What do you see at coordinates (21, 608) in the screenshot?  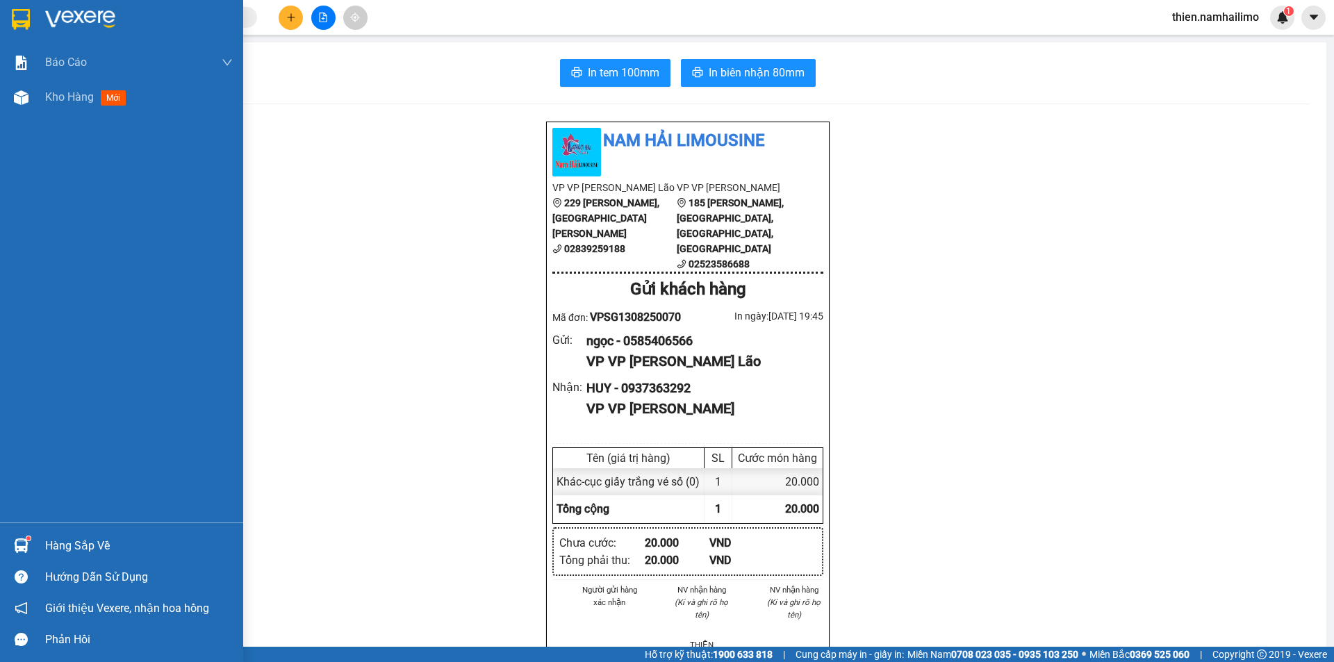 I see `span: notification` at bounding box center [21, 608].